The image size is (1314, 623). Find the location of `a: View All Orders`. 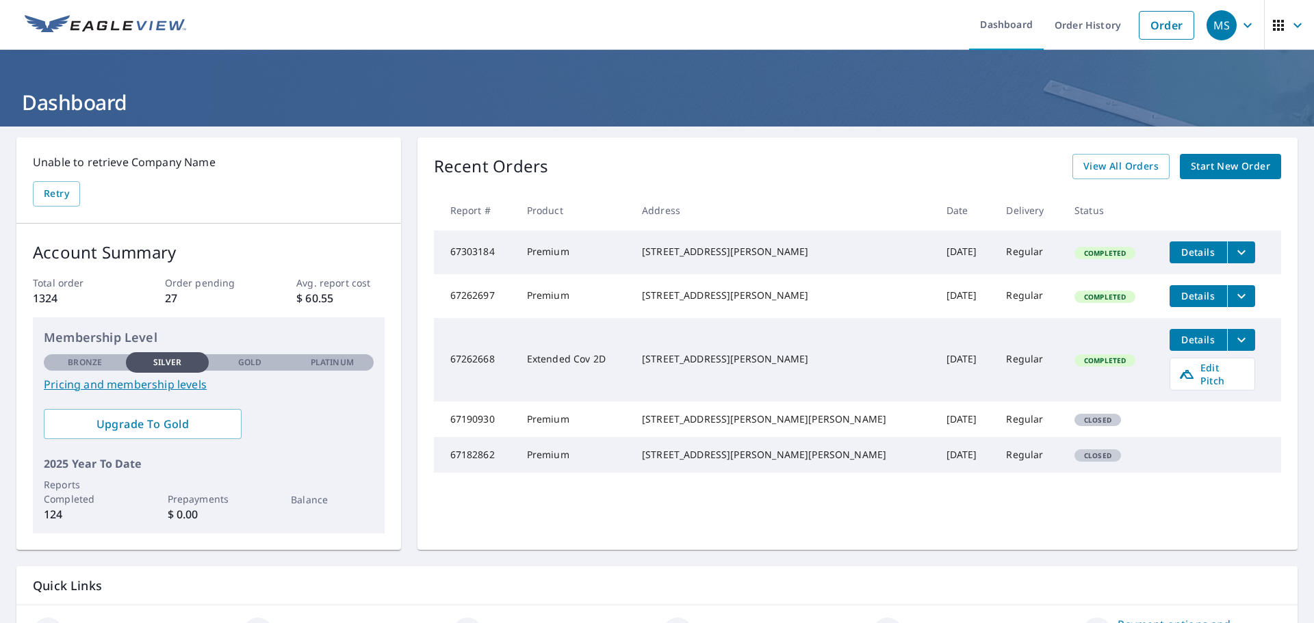

a: View All Orders is located at coordinates (1121, 166).